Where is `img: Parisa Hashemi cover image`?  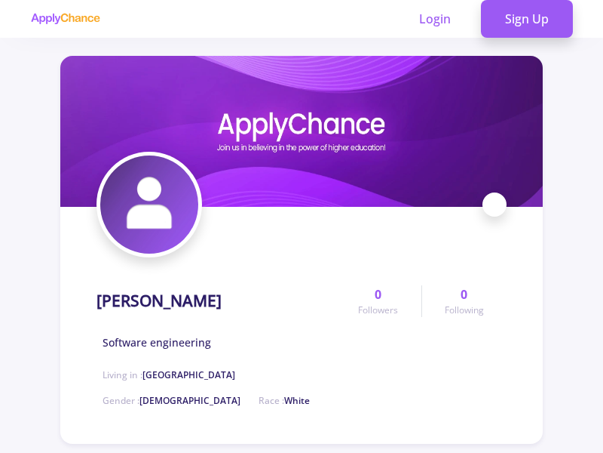
img: Parisa Hashemi cover image is located at coordinates (302, 131).